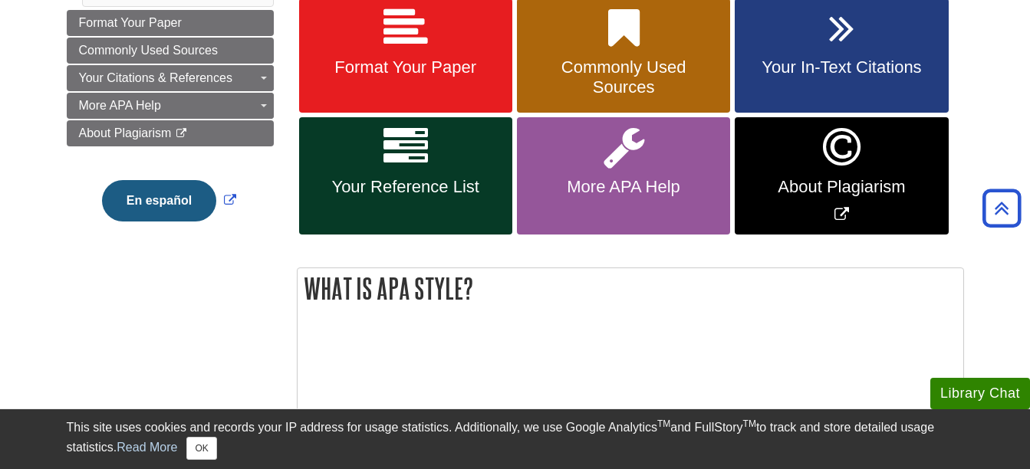 Image resolution: width=1030 pixels, height=469 pixels. Describe the element at coordinates (630, 288) in the screenshot. I see `h2: What is APA Style?` at that location.